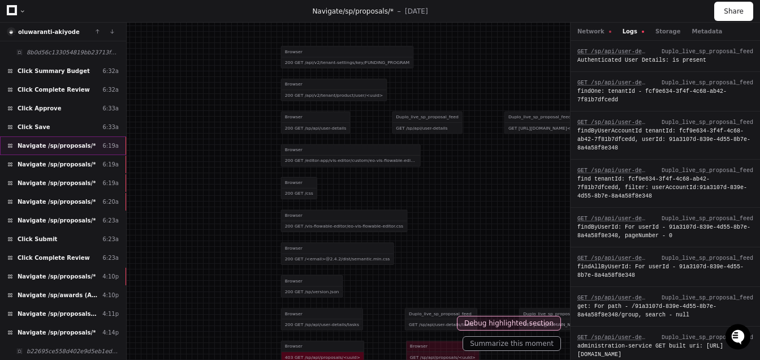 The height and width of the screenshot is (360, 760). I want to click on button: Debug highlighted section, so click(509, 323).